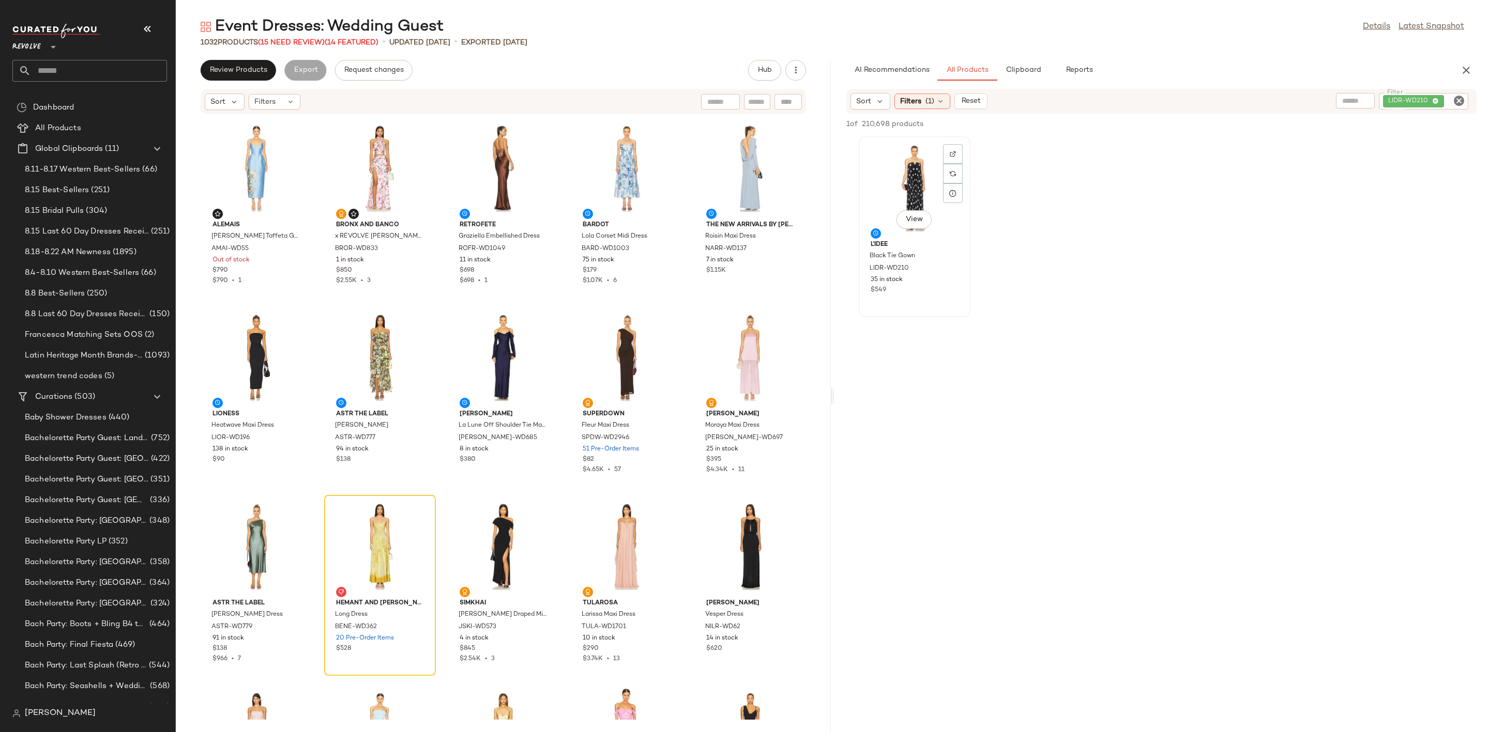 The width and height of the screenshot is (1489, 732). I want to click on span: Tularosa, so click(626, 604).